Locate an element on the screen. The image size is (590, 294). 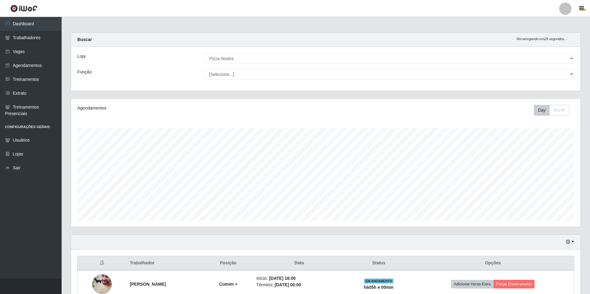
span: EM ANDAMENTO is located at coordinates (379, 281).